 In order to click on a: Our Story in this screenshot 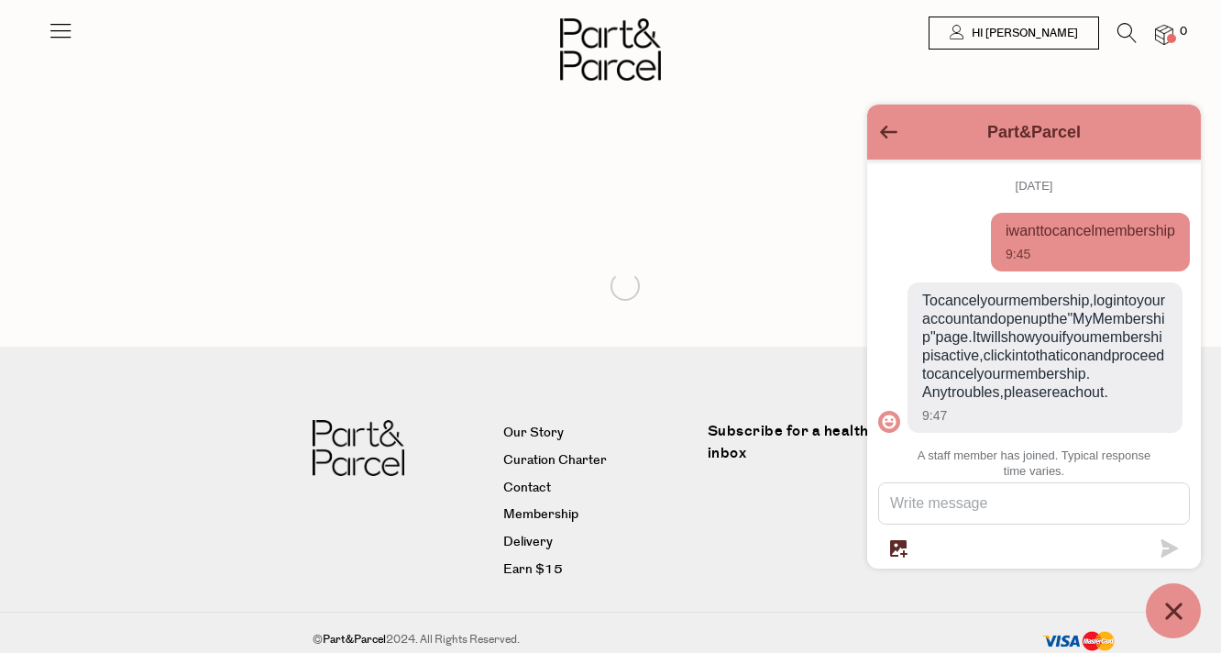, I will do `click(599, 434)`.